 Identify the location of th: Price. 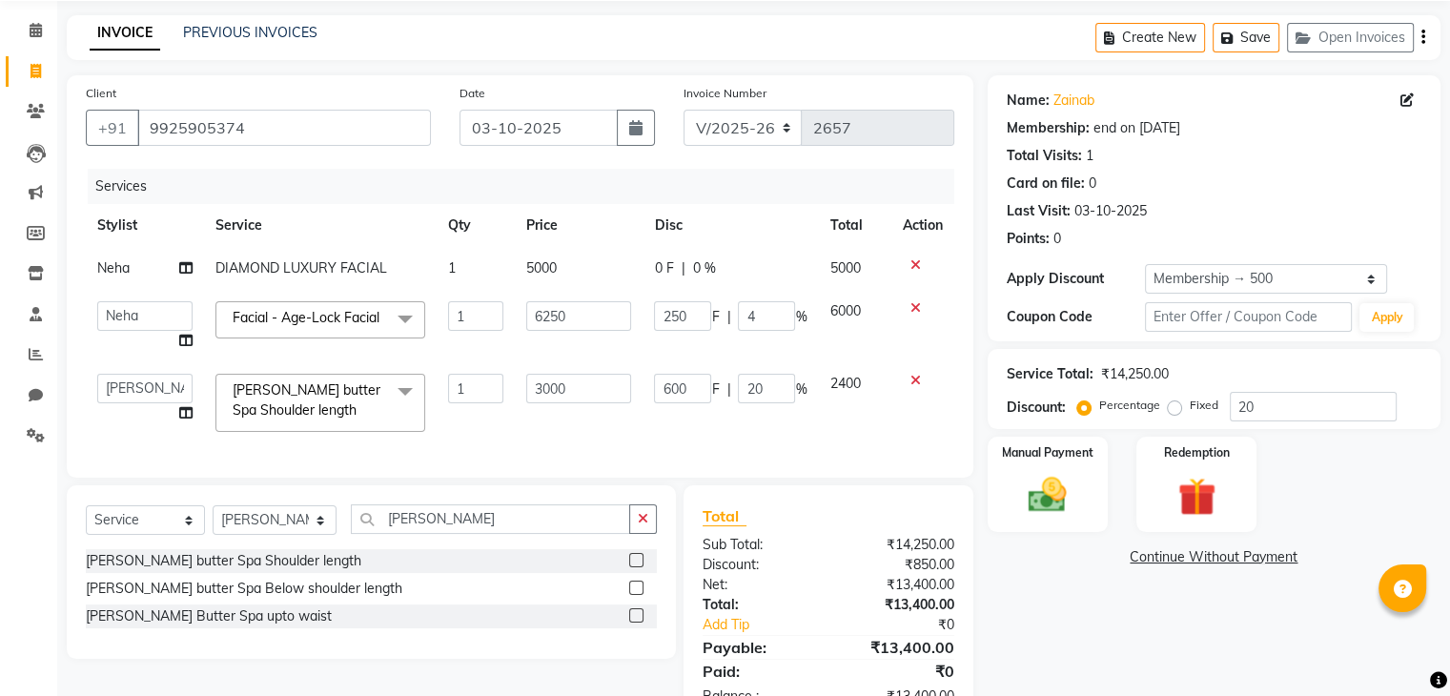
(579, 225).